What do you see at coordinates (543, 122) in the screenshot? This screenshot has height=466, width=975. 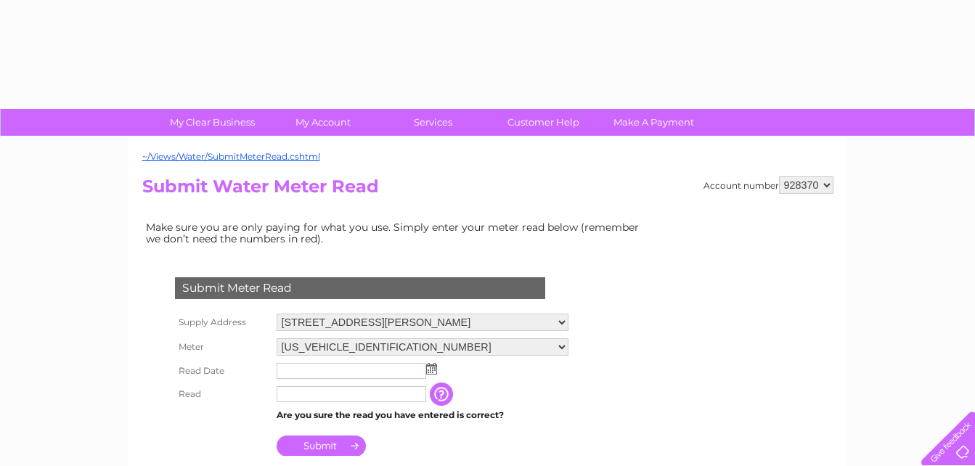 I see `a: Customer Help` at bounding box center [543, 122].